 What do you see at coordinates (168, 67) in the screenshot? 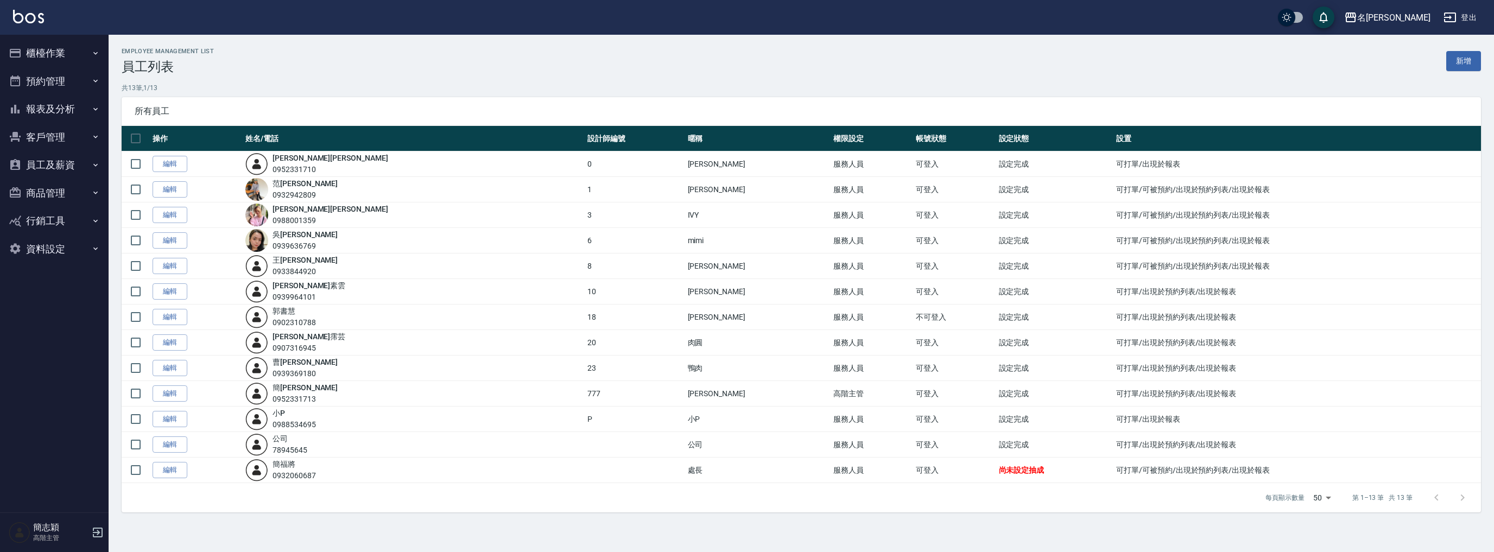
I see `h3: 員工列表` at bounding box center [168, 67].